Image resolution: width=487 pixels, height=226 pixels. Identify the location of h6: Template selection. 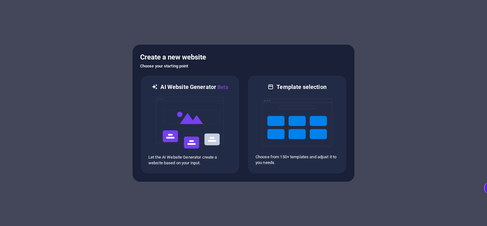
(301, 87).